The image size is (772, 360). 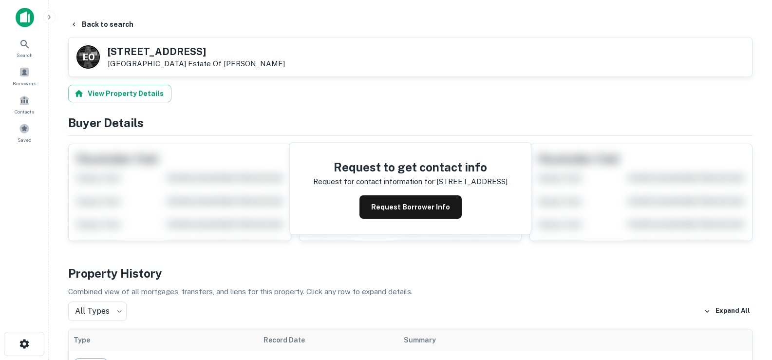 I want to click on th: Type, so click(x=164, y=340).